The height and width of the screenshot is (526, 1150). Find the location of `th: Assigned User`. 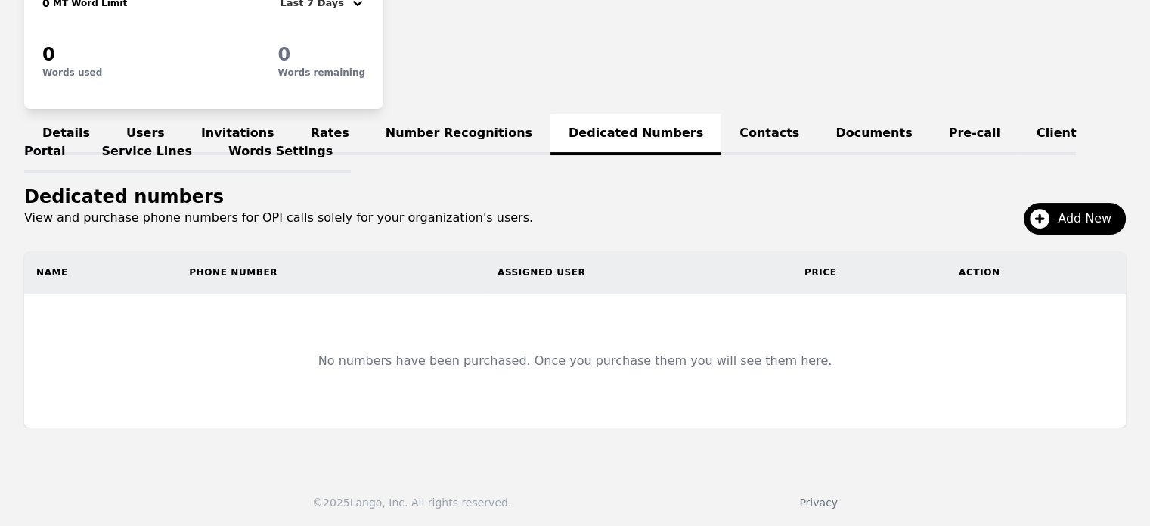

th: Assigned User is located at coordinates (639, 272).